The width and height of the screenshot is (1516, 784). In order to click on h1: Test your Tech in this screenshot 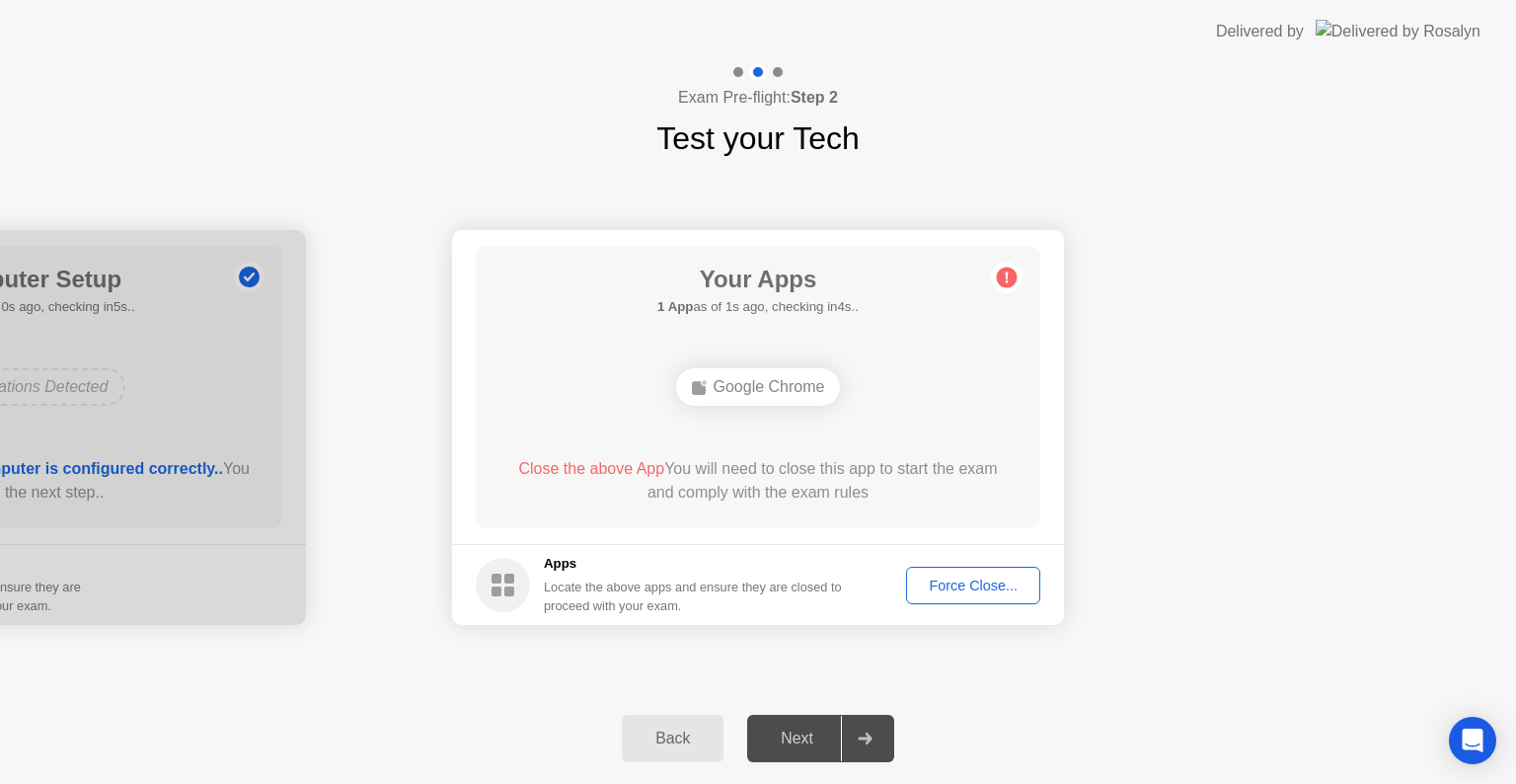, I will do `click(758, 138)`.